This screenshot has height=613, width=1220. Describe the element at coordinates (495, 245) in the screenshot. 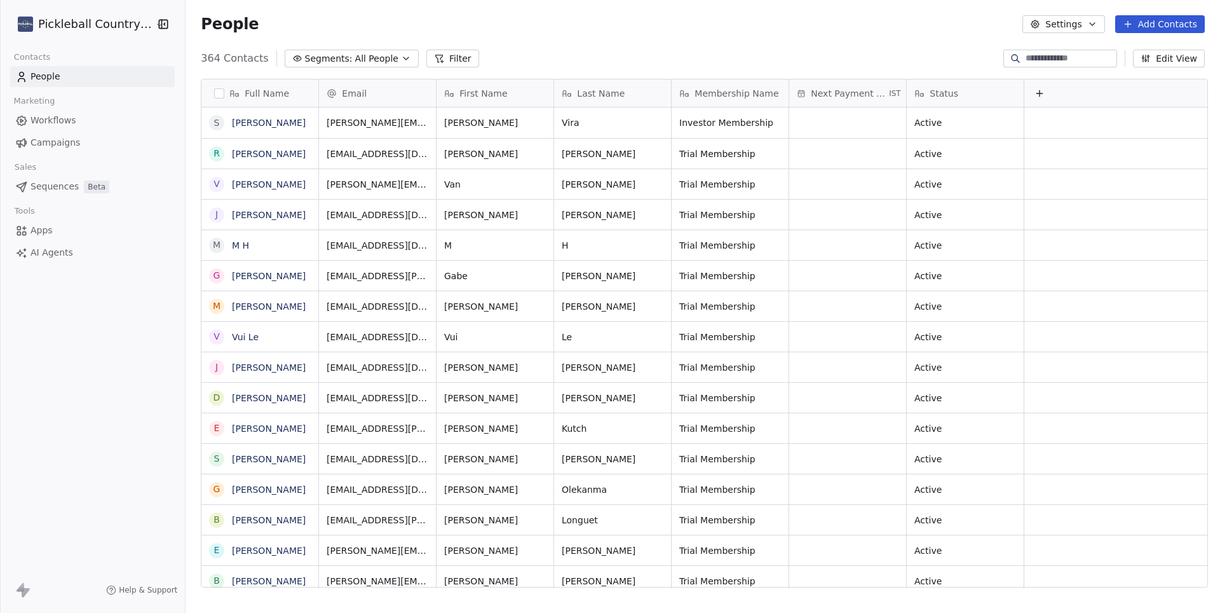

I see `span: M` at that location.